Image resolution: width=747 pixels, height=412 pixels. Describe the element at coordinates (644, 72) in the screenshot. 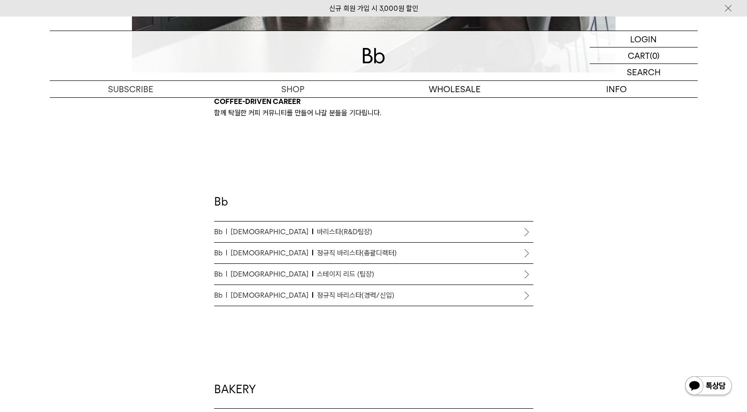

I see `p: SEARCH` at that location.